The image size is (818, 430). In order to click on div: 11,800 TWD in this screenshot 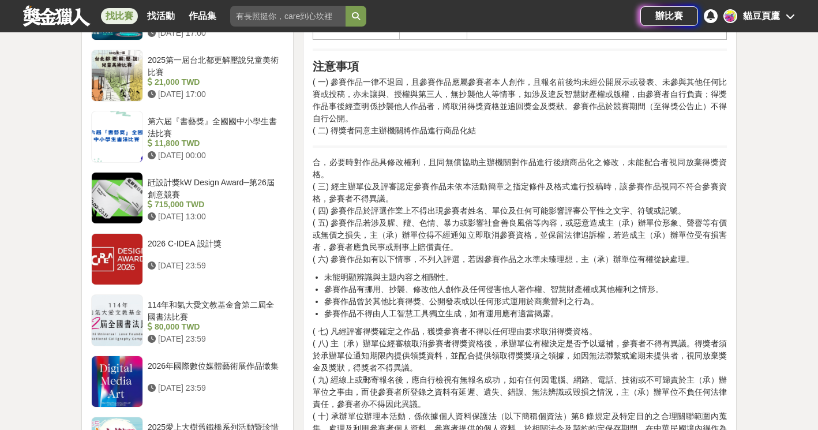, I will do `click(214, 143)`.